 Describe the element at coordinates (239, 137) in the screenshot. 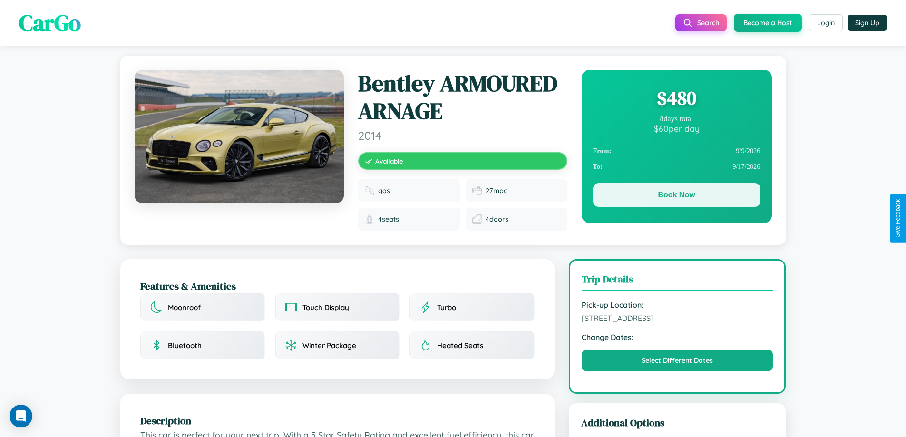

I see `img: Bentley ARMOURED ARNAGE 2014` at that location.